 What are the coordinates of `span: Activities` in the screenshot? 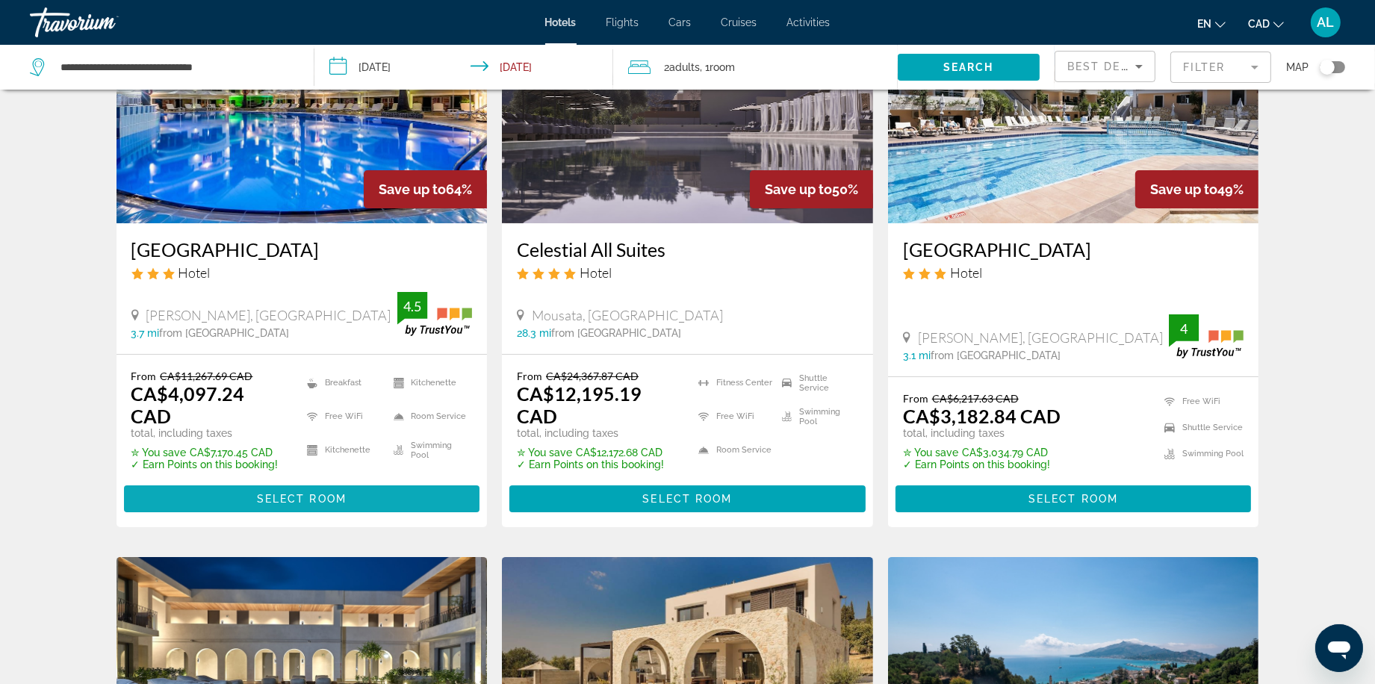 It's located at (809, 22).